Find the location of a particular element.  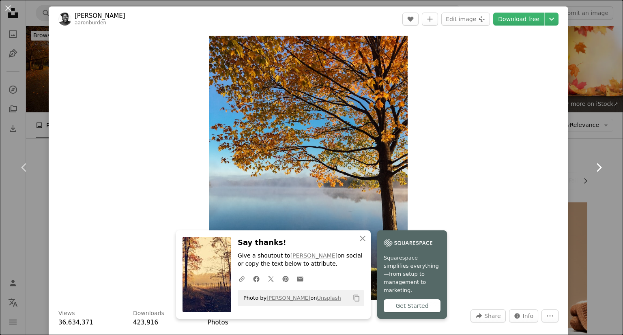

button: Stats about this image is located at coordinates (524, 316).